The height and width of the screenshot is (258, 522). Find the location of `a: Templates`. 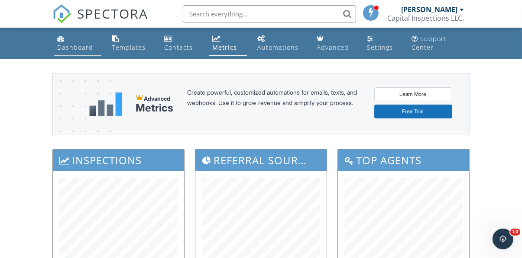

a: Templates is located at coordinates (131, 43).